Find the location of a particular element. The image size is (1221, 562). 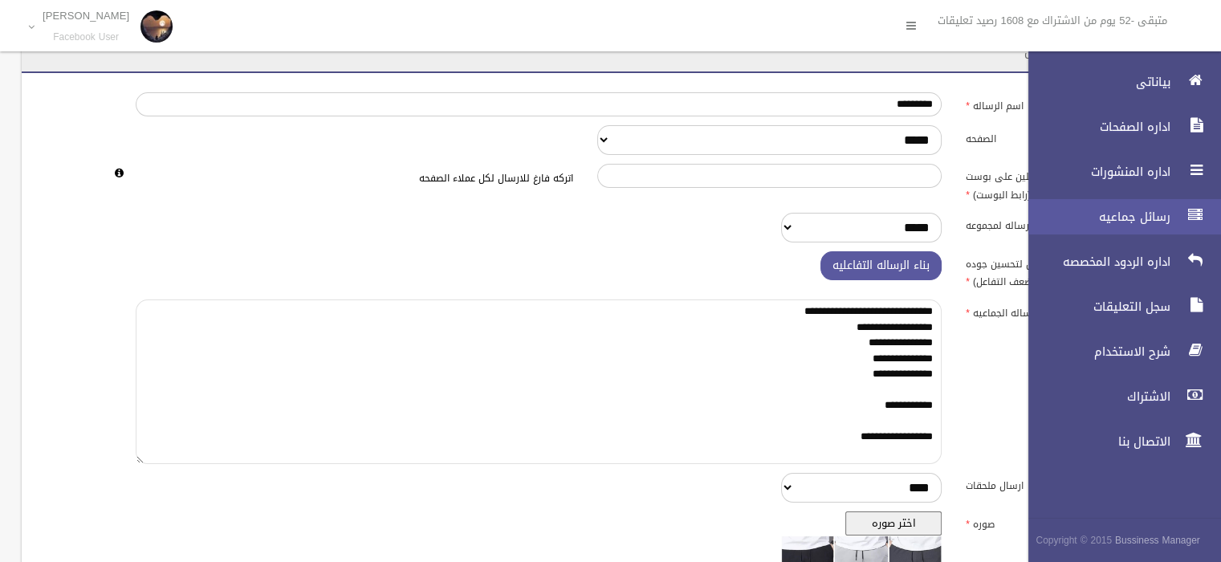

span: شرح الاستخدام is located at coordinates (1095, 351).